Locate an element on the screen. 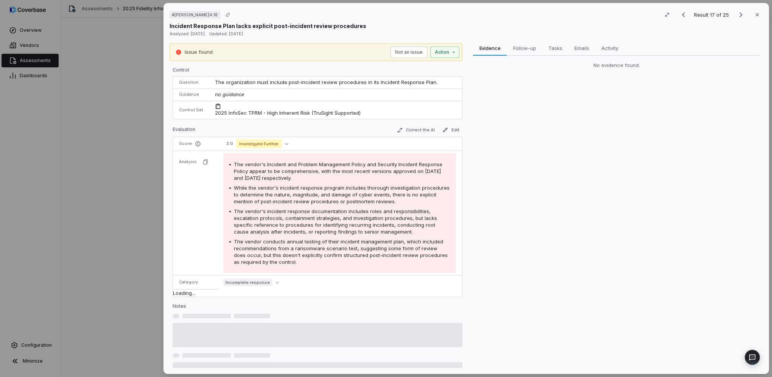  span: 2025 InfoSec TPRM - High Inherent Risk (TruSight Supported) is located at coordinates (288, 113).